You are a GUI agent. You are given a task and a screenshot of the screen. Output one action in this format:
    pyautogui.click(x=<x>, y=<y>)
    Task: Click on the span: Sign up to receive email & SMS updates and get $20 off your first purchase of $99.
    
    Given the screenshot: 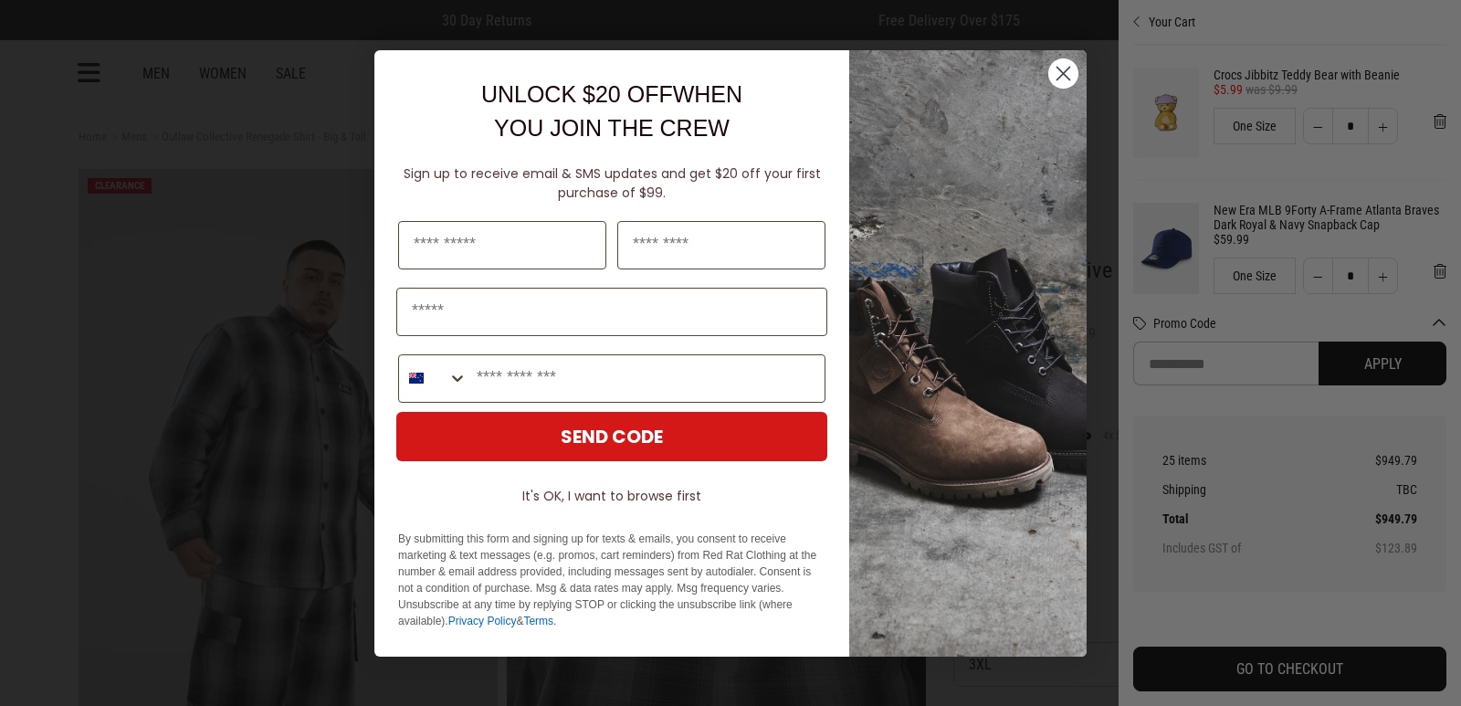 What is the action you would take?
    pyautogui.click(x=612, y=183)
    